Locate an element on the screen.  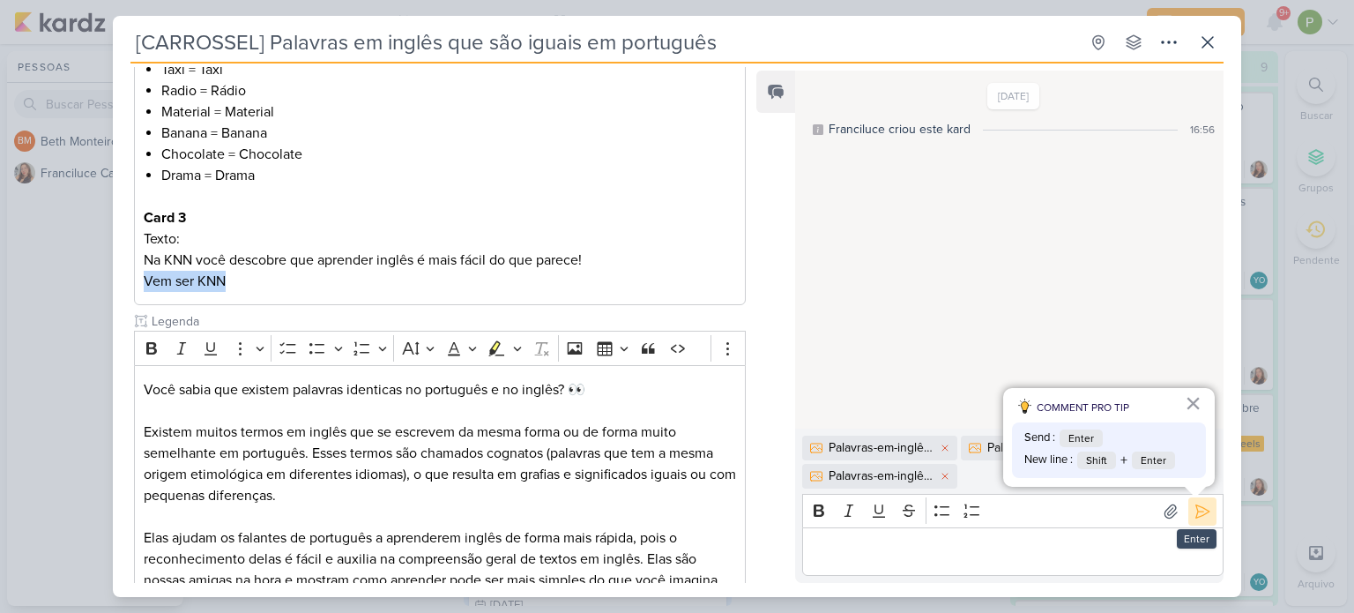
div: Franciluce criou este kard is located at coordinates (899, 129).